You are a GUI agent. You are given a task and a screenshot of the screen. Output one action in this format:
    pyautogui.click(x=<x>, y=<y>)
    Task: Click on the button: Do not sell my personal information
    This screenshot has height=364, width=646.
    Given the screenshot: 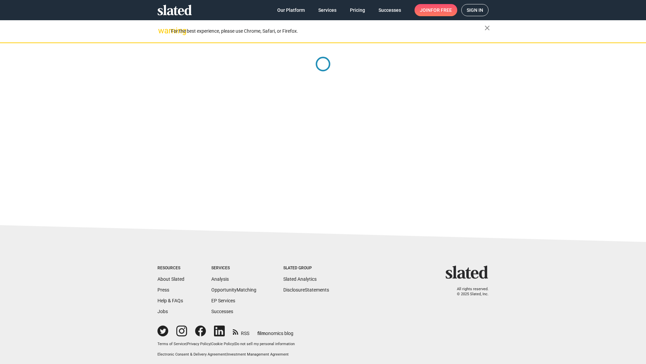 What is the action you would take?
    pyautogui.click(x=265, y=344)
    